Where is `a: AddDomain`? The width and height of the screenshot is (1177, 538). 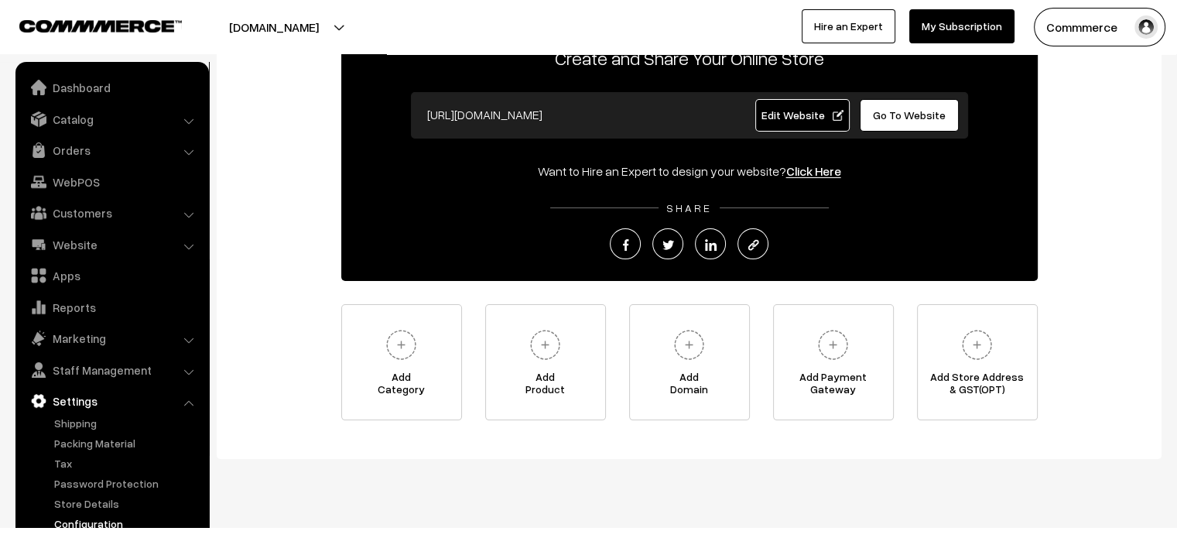 a: AddDomain is located at coordinates (689, 362).